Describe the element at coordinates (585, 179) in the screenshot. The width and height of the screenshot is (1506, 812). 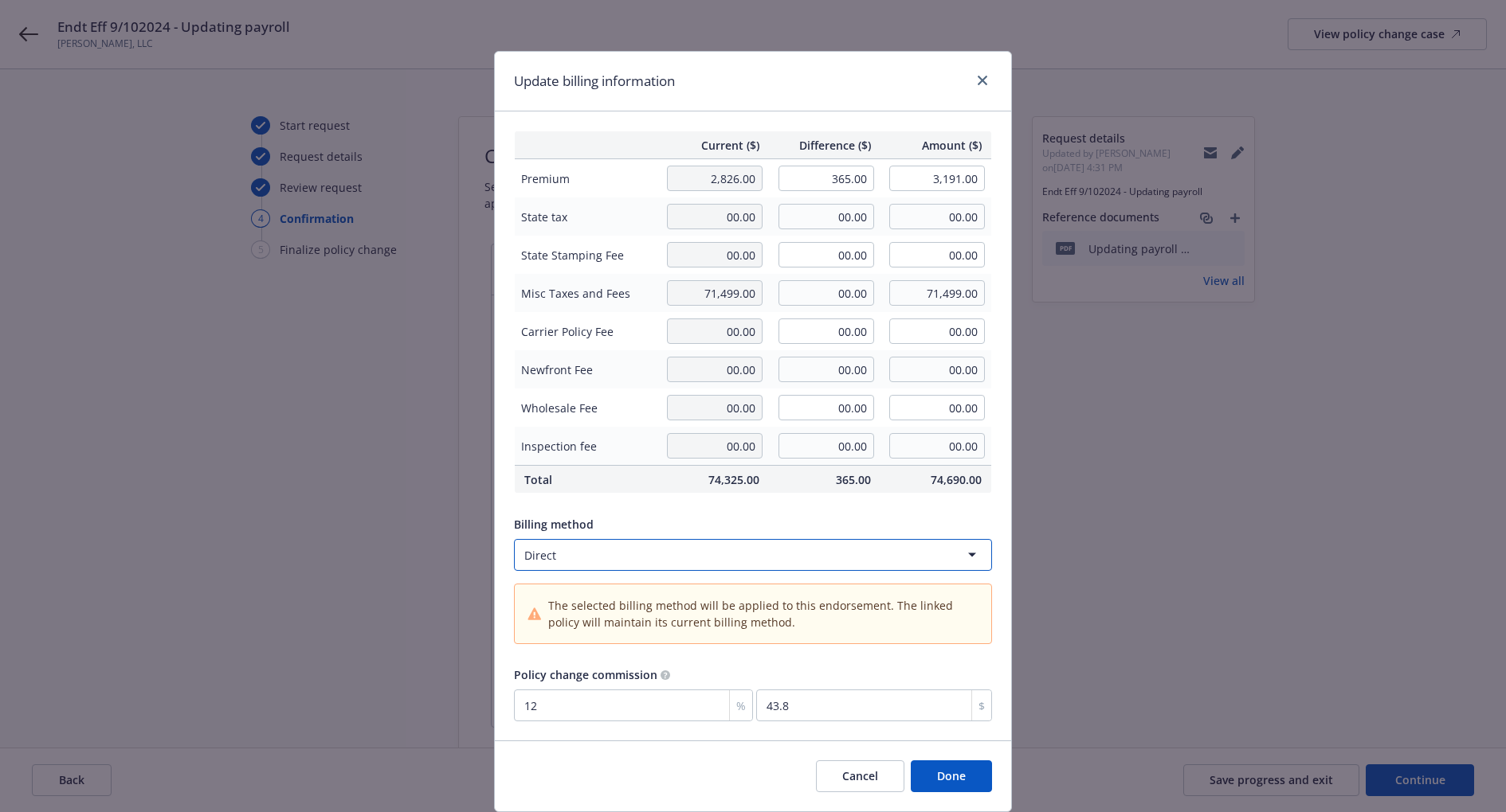
I see `span: Premium` at that location.